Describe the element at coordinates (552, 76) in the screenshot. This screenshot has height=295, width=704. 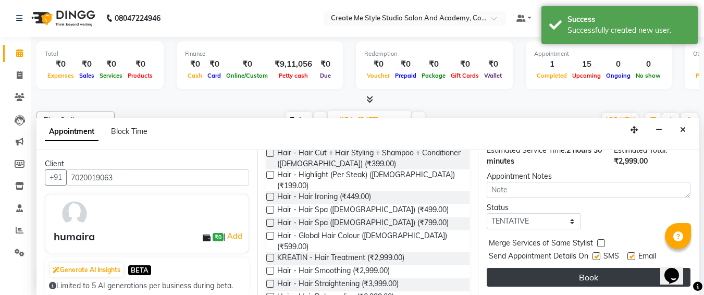
I see `span: Completed` at that location.